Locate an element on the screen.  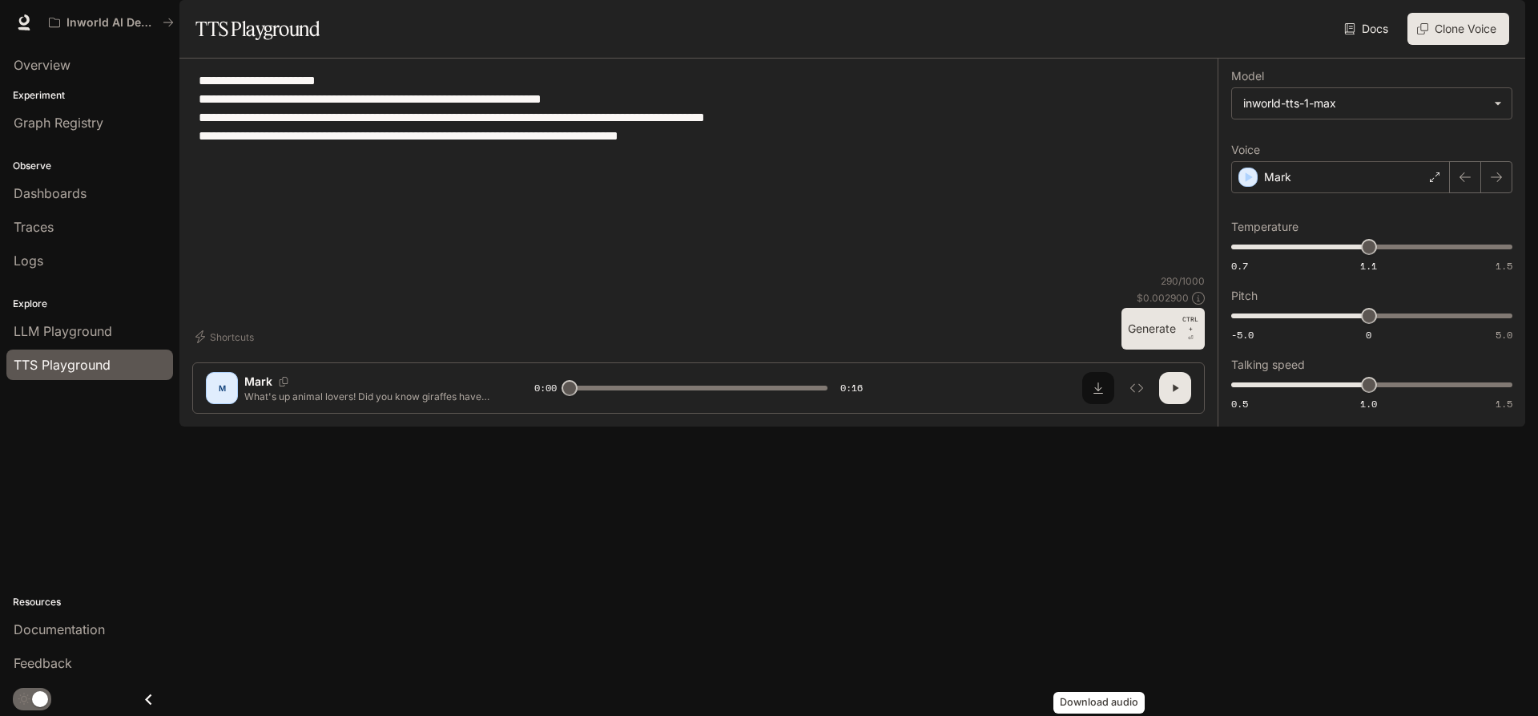
p: Talking speed is located at coordinates (1268, 365).